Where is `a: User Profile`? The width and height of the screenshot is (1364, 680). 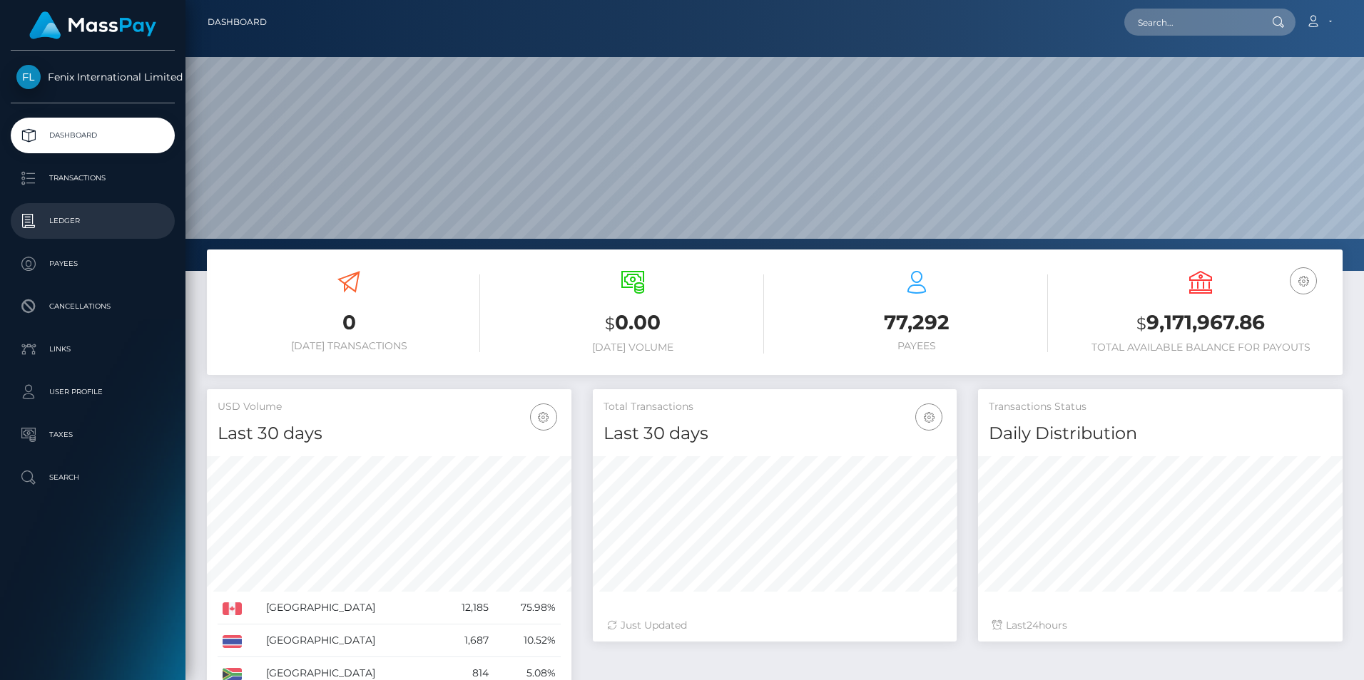
a: User Profile is located at coordinates (93, 392).